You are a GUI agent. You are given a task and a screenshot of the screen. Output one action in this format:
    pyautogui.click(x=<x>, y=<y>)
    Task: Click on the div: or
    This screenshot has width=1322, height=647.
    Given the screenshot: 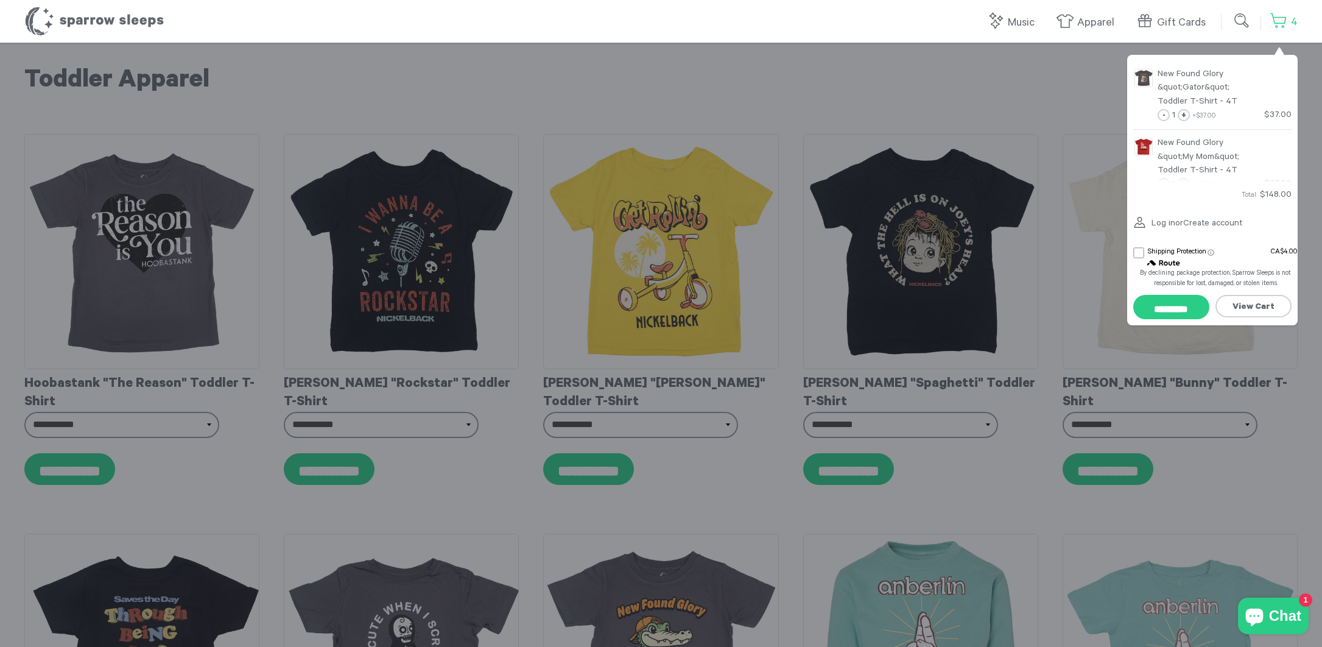 What is the action you would take?
    pyautogui.click(x=1215, y=224)
    